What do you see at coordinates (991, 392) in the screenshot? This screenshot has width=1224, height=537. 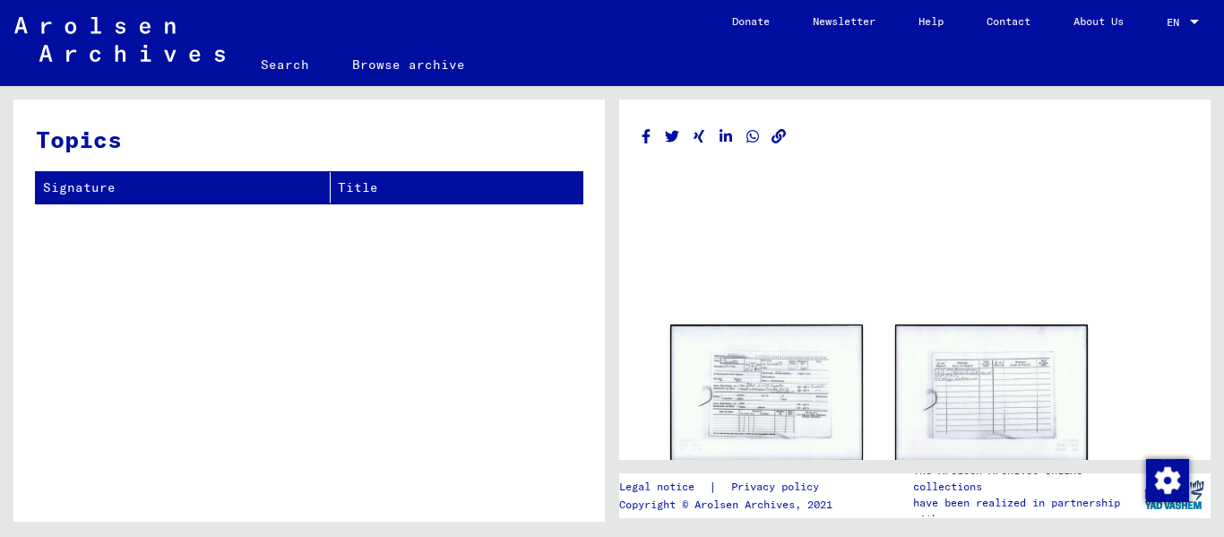 I see `img: 002.jpg` at bounding box center [991, 392].